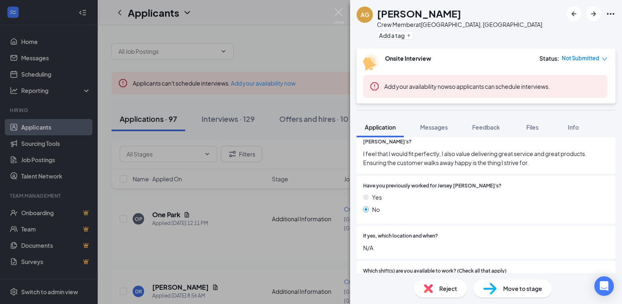 The height and width of the screenshot is (304, 622). I want to click on svg: ArrowRight, so click(594, 14).